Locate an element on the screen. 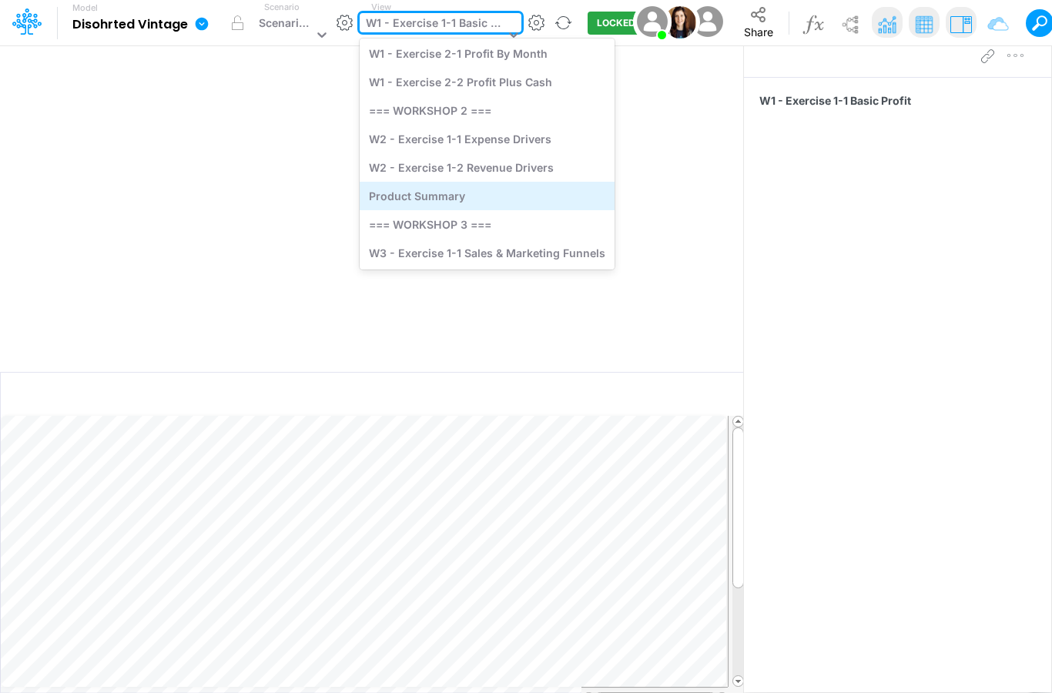  div: Product Summary is located at coordinates (487, 196).